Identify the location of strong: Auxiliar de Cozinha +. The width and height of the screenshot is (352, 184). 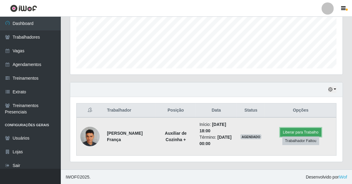
(176, 136).